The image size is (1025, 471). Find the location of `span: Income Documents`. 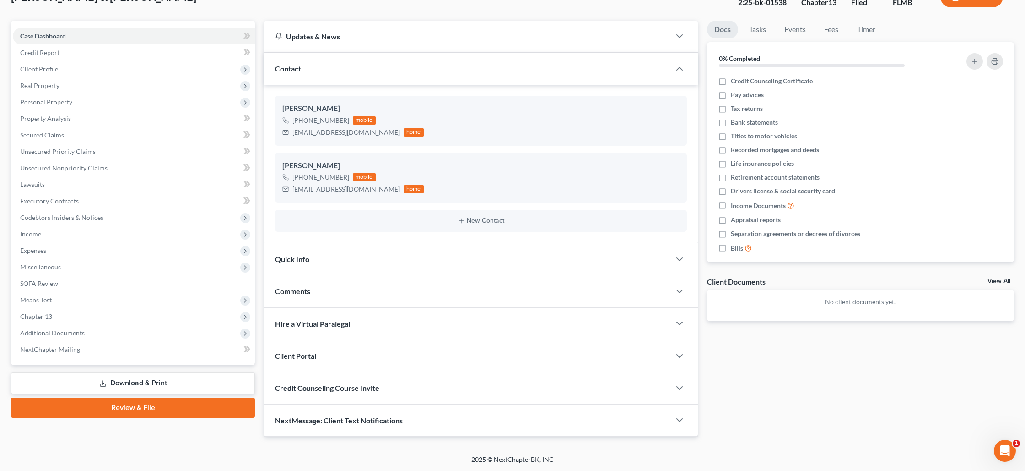

span: Income Documents is located at coordinates (758, 206).